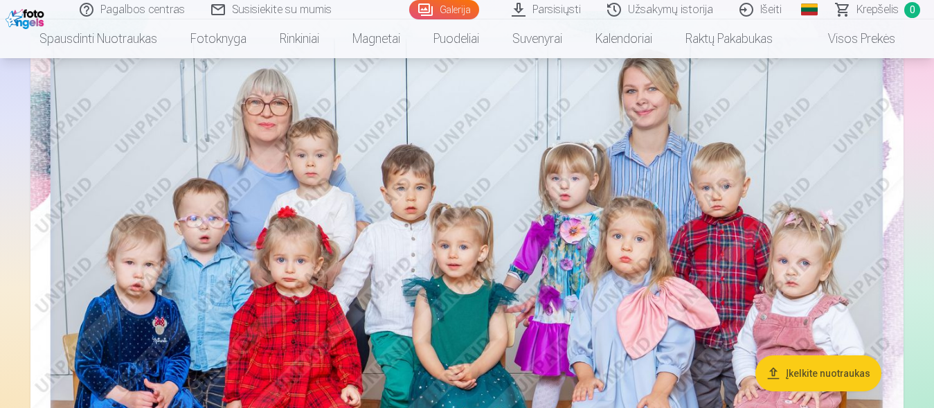 The height and width of the screenshot is (408, 934). Describe the element at coordinates (537, 39) in the screenshot. I see `a: Suvenyrai` at that location.